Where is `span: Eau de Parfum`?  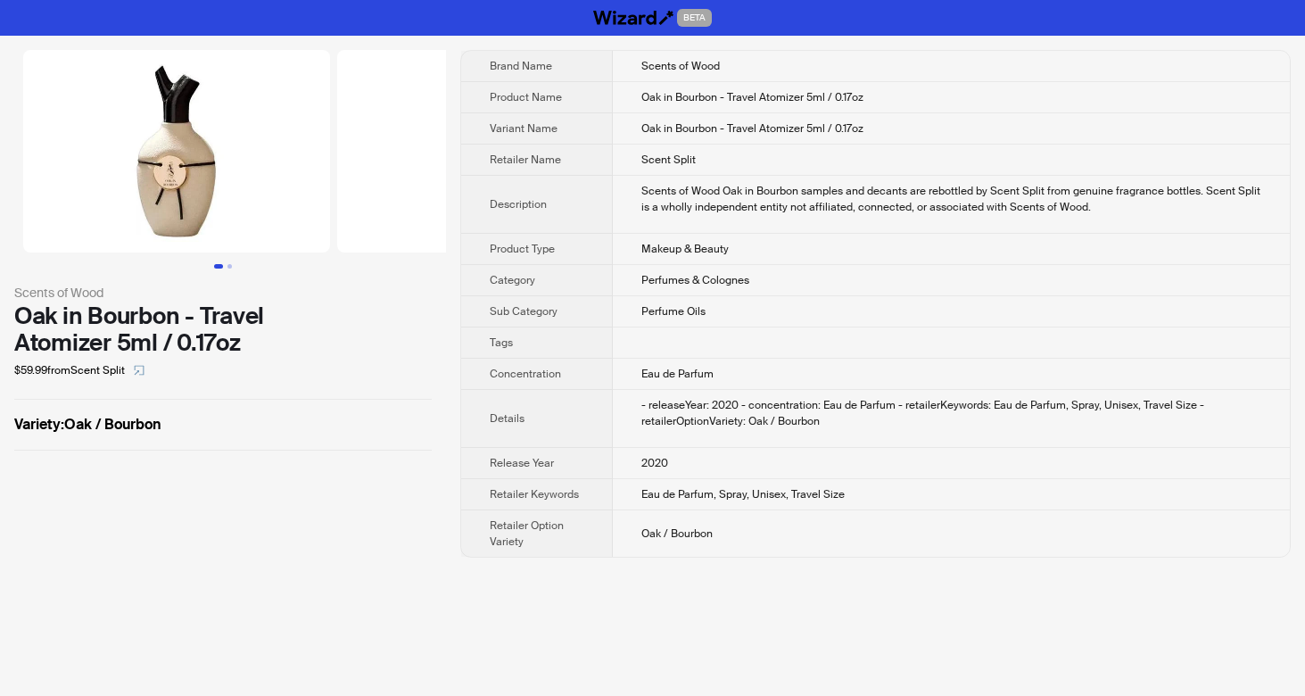 span: Eau de Parfum is located at coordinates (677, 374).